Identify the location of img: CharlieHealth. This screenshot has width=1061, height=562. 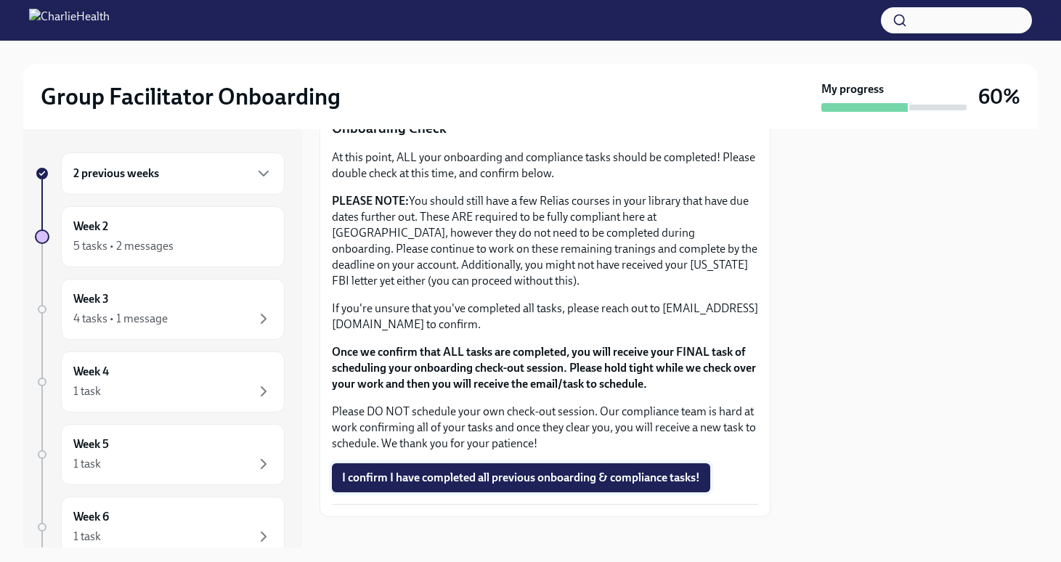
(69, 20).